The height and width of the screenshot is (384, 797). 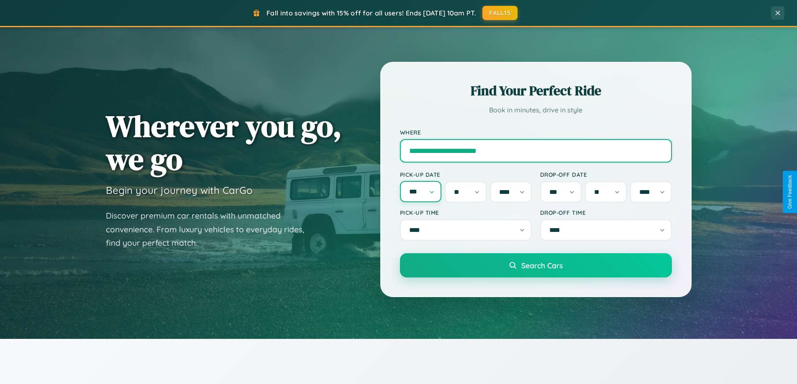 What do you see at coordinates (536, 132) in the screenshot?
I see `label: Where` at bounding box center [536, 132].